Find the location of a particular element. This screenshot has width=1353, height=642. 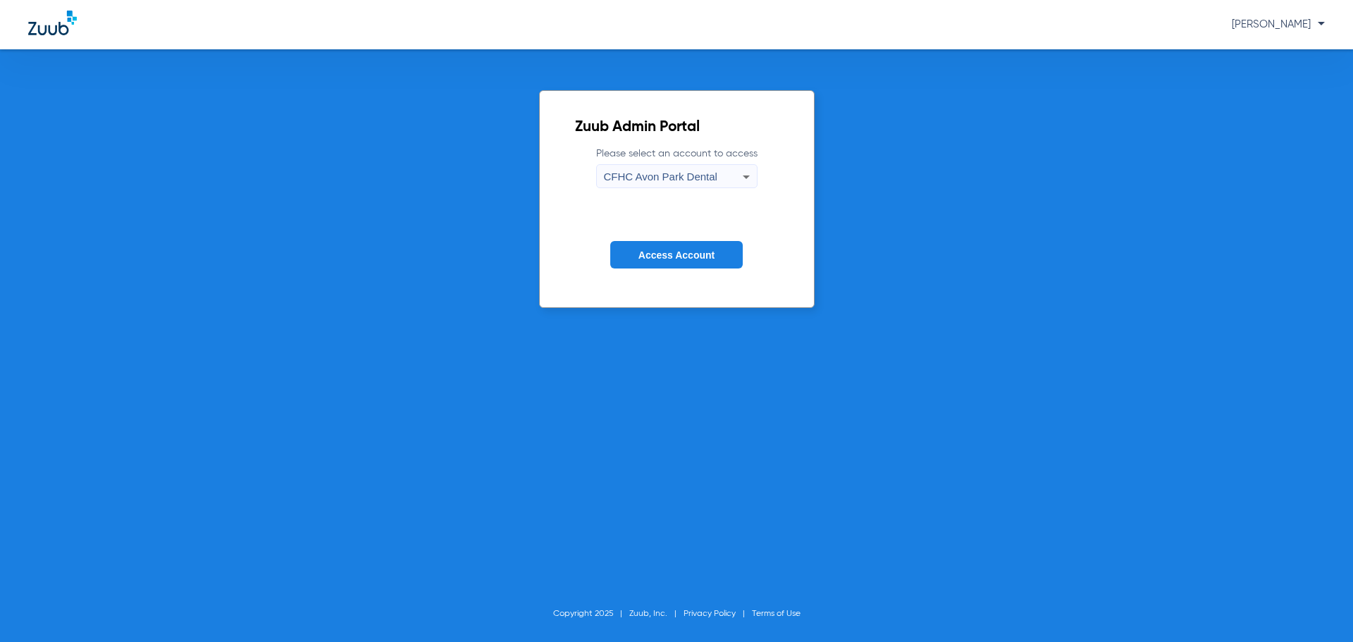

a: Privacy Policy is located at coordinates (710, 614).